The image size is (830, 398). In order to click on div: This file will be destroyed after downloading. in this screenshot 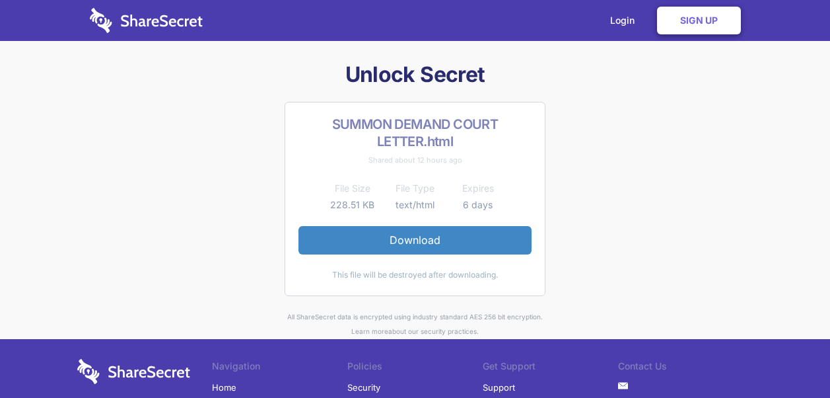, I will do `click(415, 275)`.